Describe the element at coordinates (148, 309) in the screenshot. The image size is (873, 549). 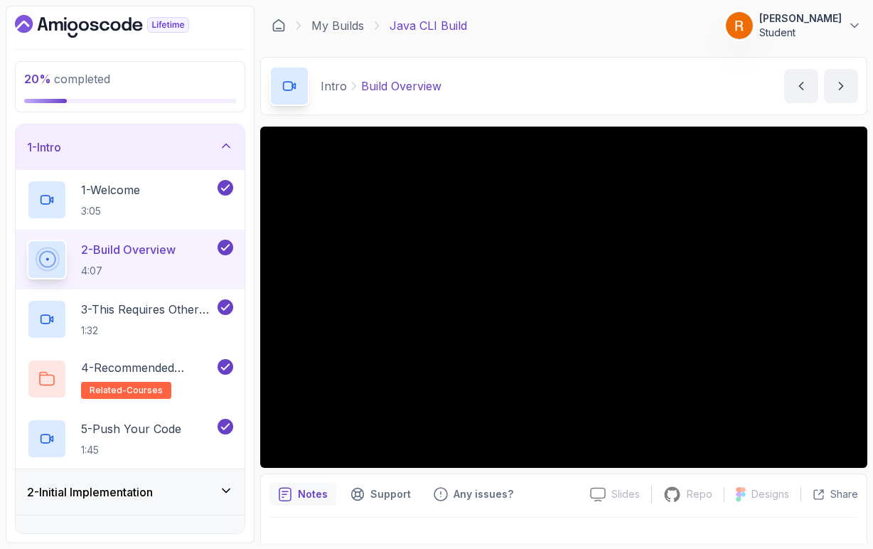
I see `p: 3 - This Requires Other Courses` at that location.